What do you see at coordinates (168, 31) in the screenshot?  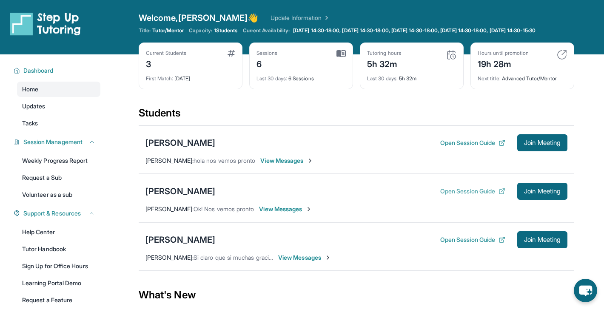 I see `span: Tutor/Mentor` at bounding box center [168, 31].